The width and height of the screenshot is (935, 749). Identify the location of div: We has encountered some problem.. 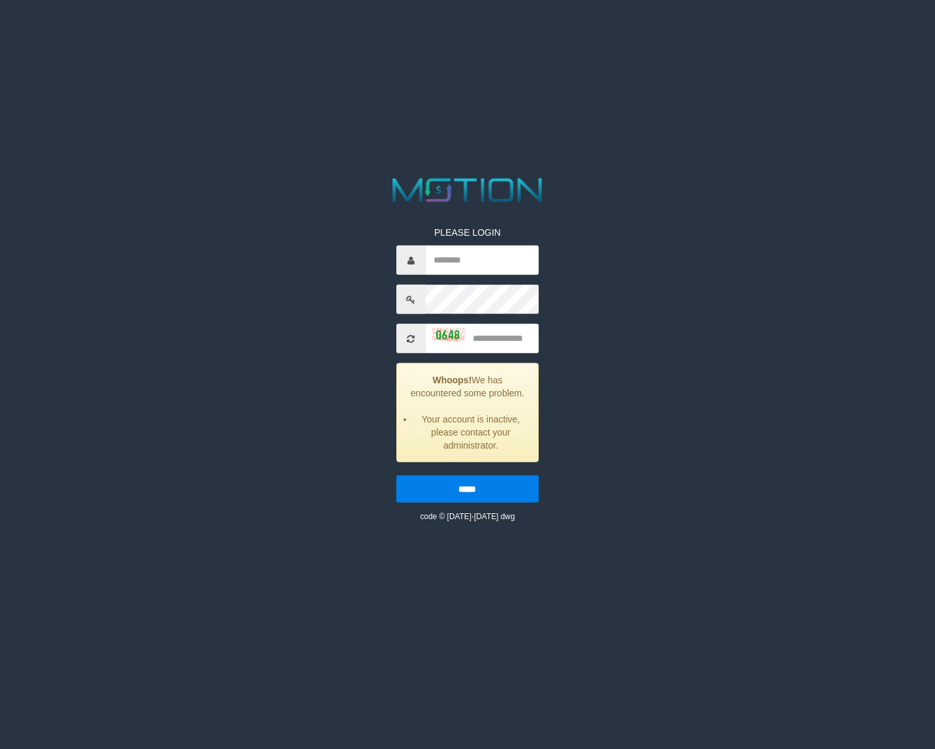
(468, 413).